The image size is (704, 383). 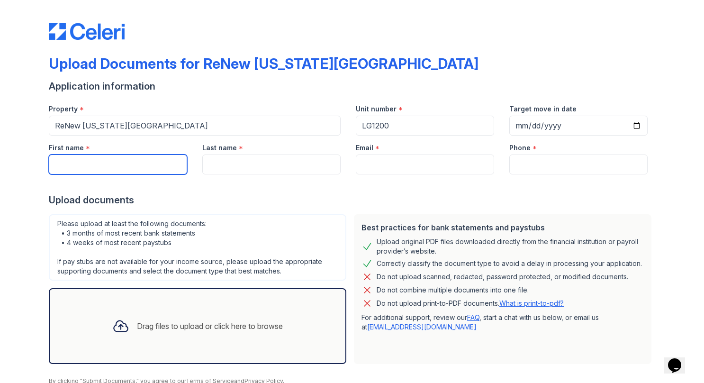 I want to click on a: What is print-to-pdf?, so click(x=531, y=303).